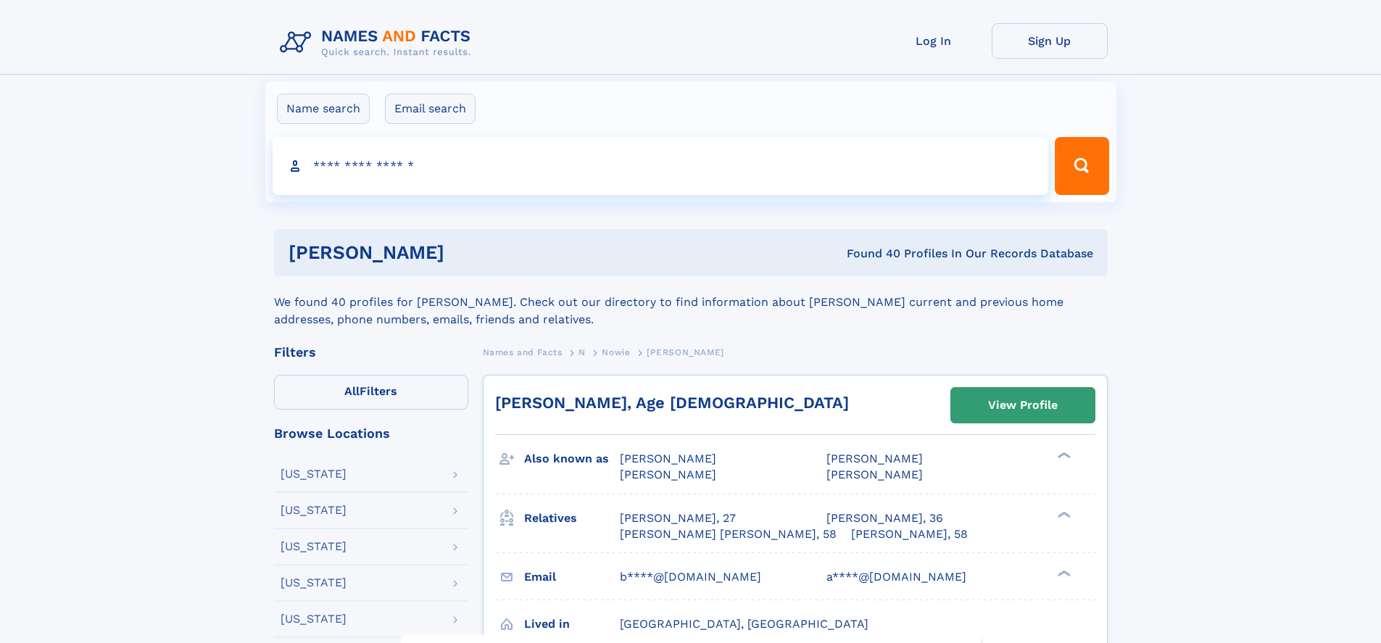  I want to click on div: View Profile, so click(1023, 405).